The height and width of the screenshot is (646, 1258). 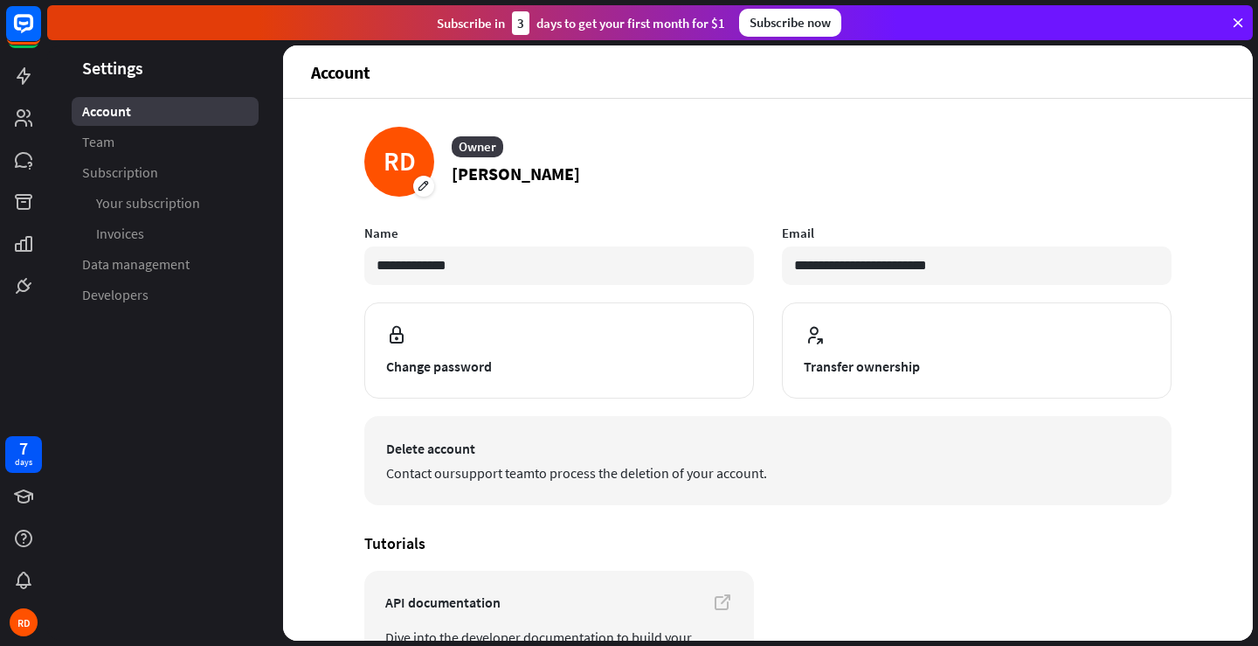 What do you see at coordinates (581, 23) in the screenshot?
I see `div: Subscribe in days to get your first month for $1` at bounding box center [581, 23].